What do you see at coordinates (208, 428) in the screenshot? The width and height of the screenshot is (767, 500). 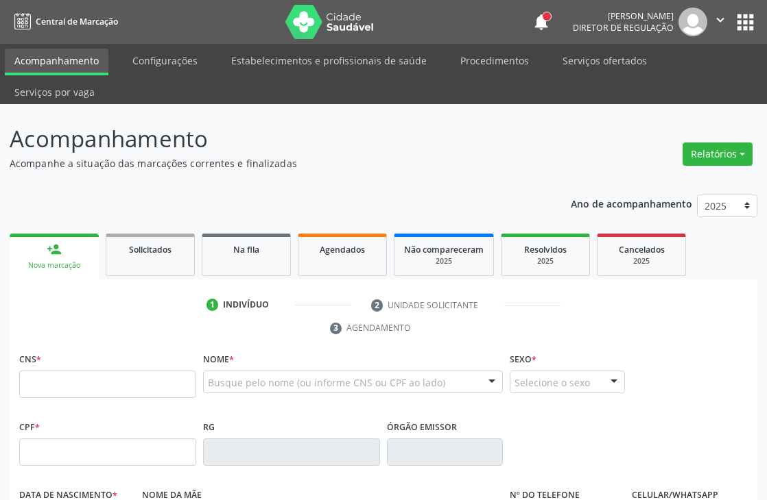 I see `label: RG` at bounding box center [208, 428].